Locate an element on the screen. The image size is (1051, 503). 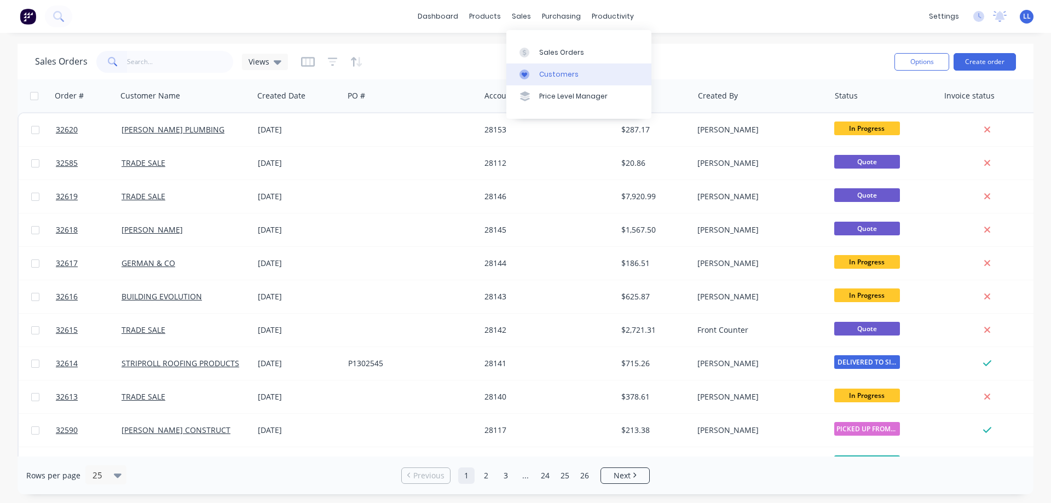
span: 32619 is located at coordinates (67, 196).